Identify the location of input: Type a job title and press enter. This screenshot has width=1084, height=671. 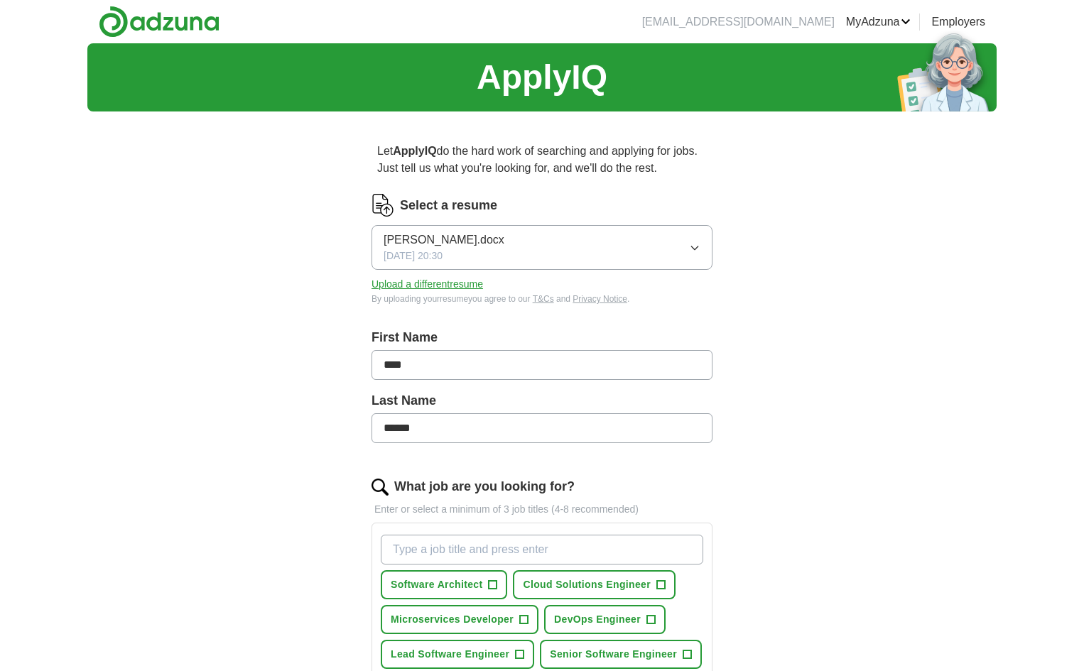
(542, 550).